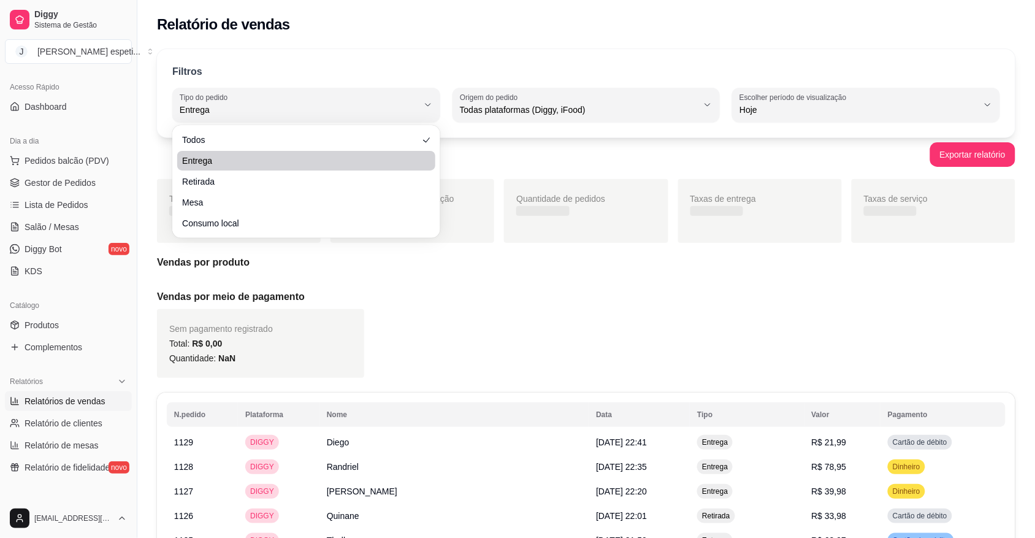 This screenshot has width=1035, height=538. What do you see at coordinates (227, 358) in the screenshot?
I see `span: NaN` at bounding box center [227, 358].